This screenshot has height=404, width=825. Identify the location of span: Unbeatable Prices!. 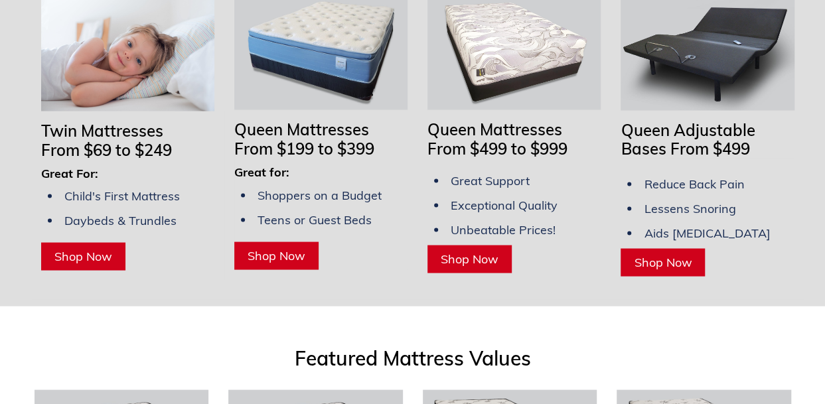
(503, 229).